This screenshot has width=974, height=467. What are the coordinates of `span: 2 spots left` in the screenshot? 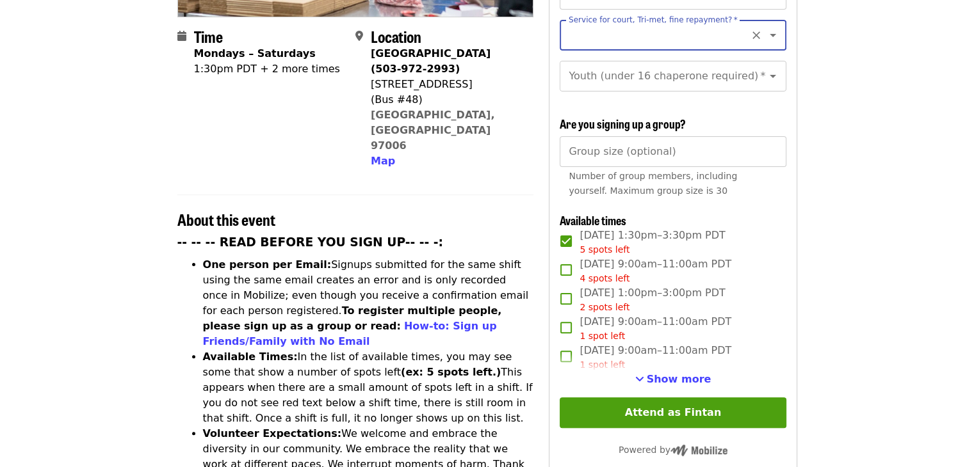 It's located at (605, 307).